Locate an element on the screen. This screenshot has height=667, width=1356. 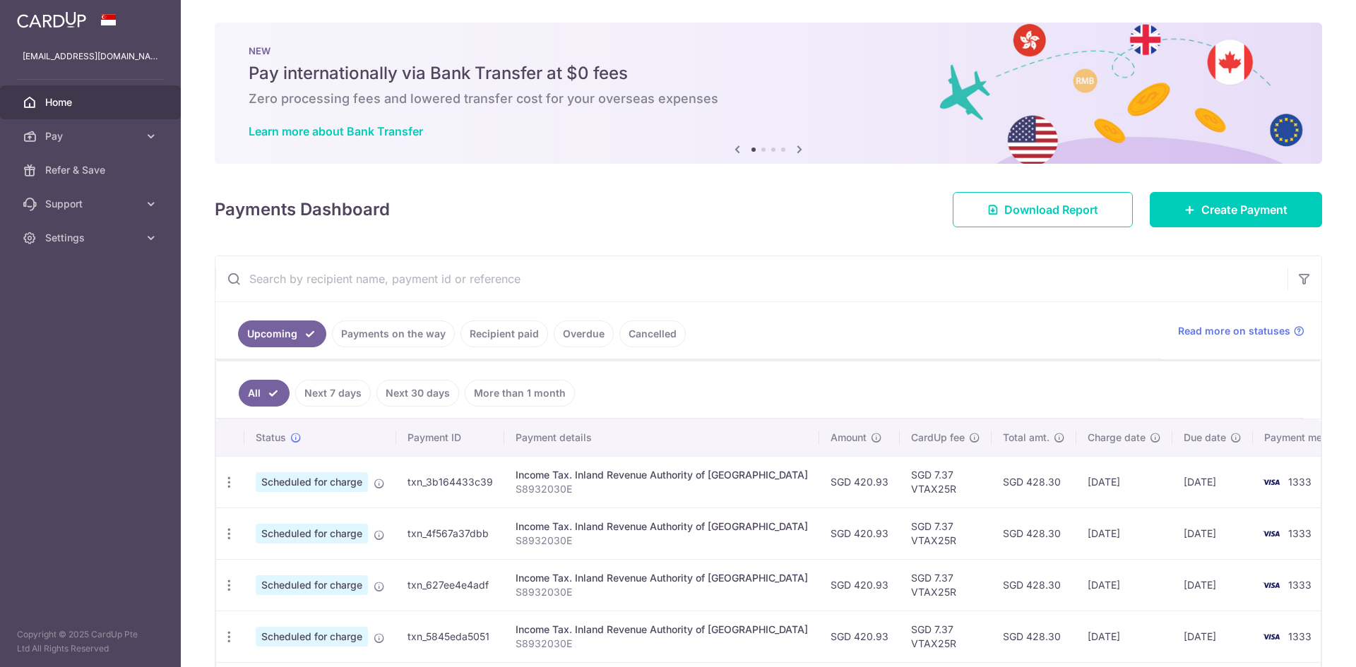
img: CardUp is located at coordinates (52, 20).